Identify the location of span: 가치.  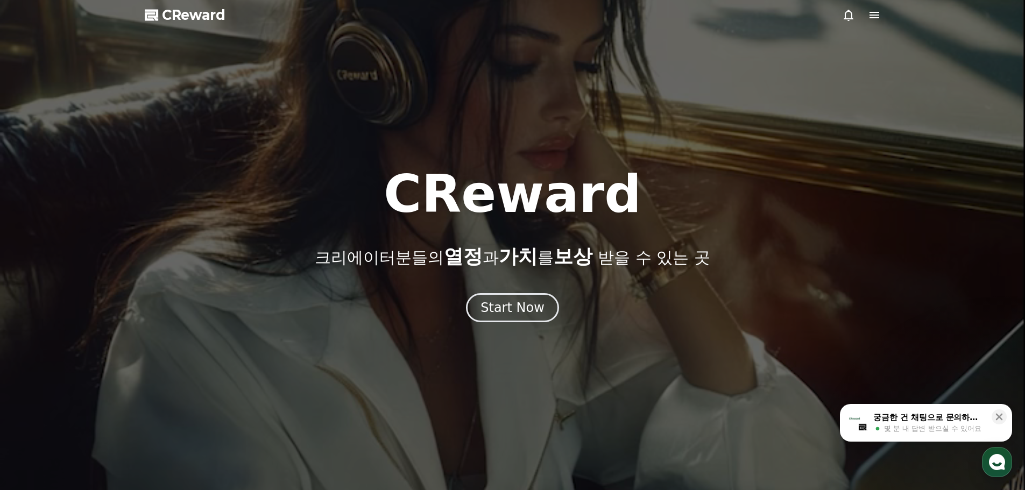
(518, 256).